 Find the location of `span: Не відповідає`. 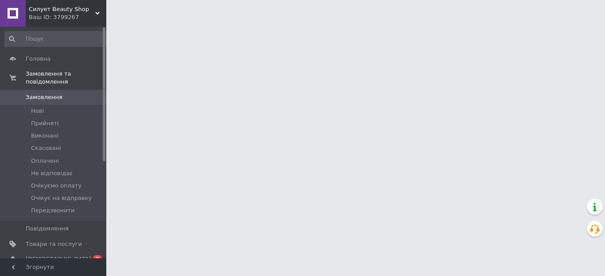

span: Не відповідає is located at coordinates (52, 174).